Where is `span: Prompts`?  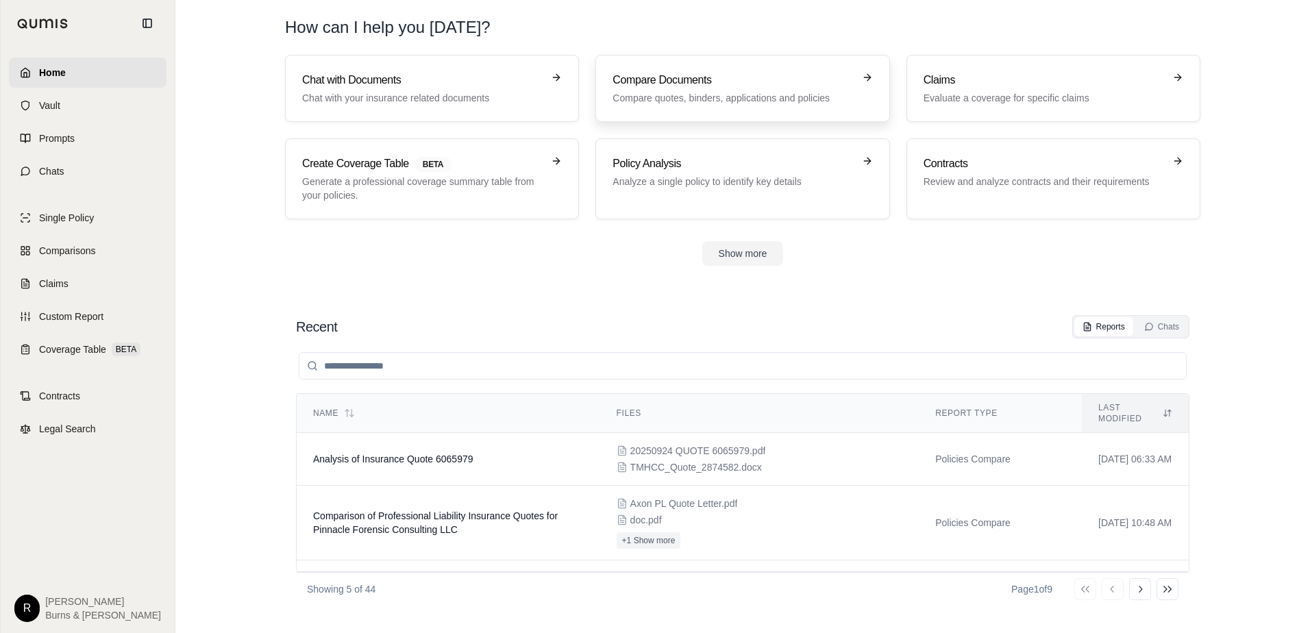 span: Prompts is located at coordinates (57, 138).